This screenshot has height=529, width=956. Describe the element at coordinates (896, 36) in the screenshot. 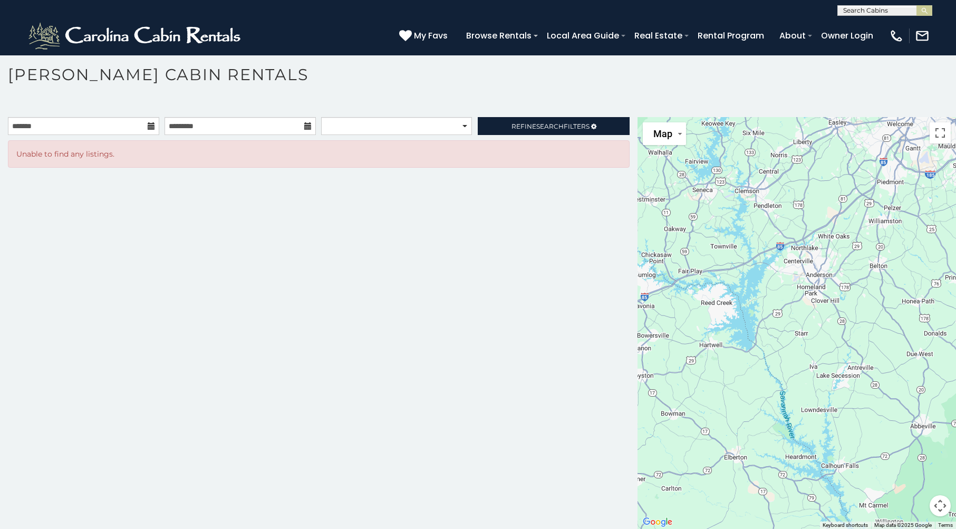

I see `img: phone-regular-white.png` at that location.